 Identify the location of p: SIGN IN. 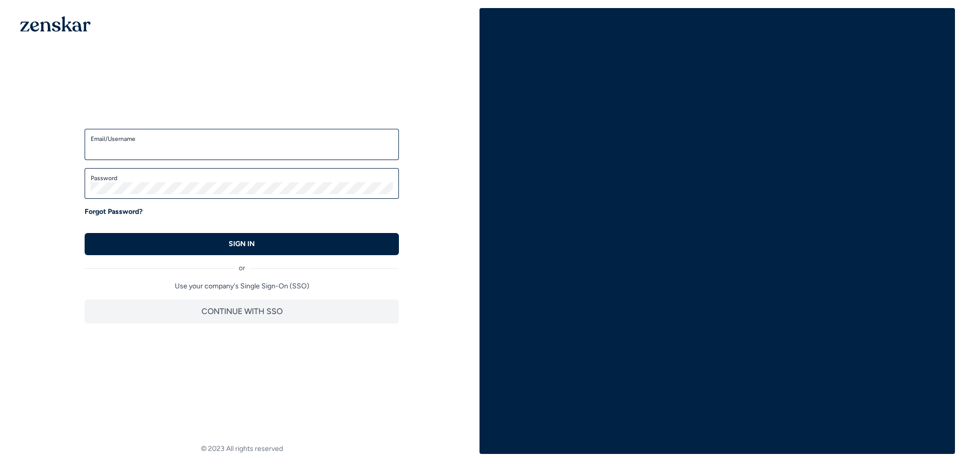
(242, 244).